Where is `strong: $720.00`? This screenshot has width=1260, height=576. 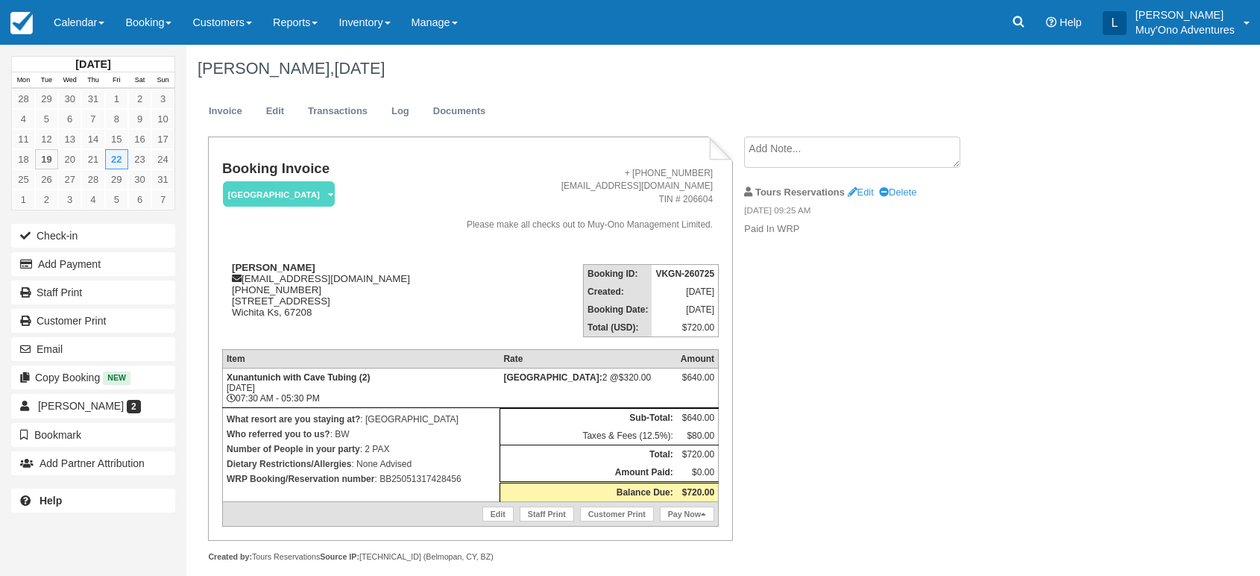 strong: $720.00 is located at coordinates (698, 492).